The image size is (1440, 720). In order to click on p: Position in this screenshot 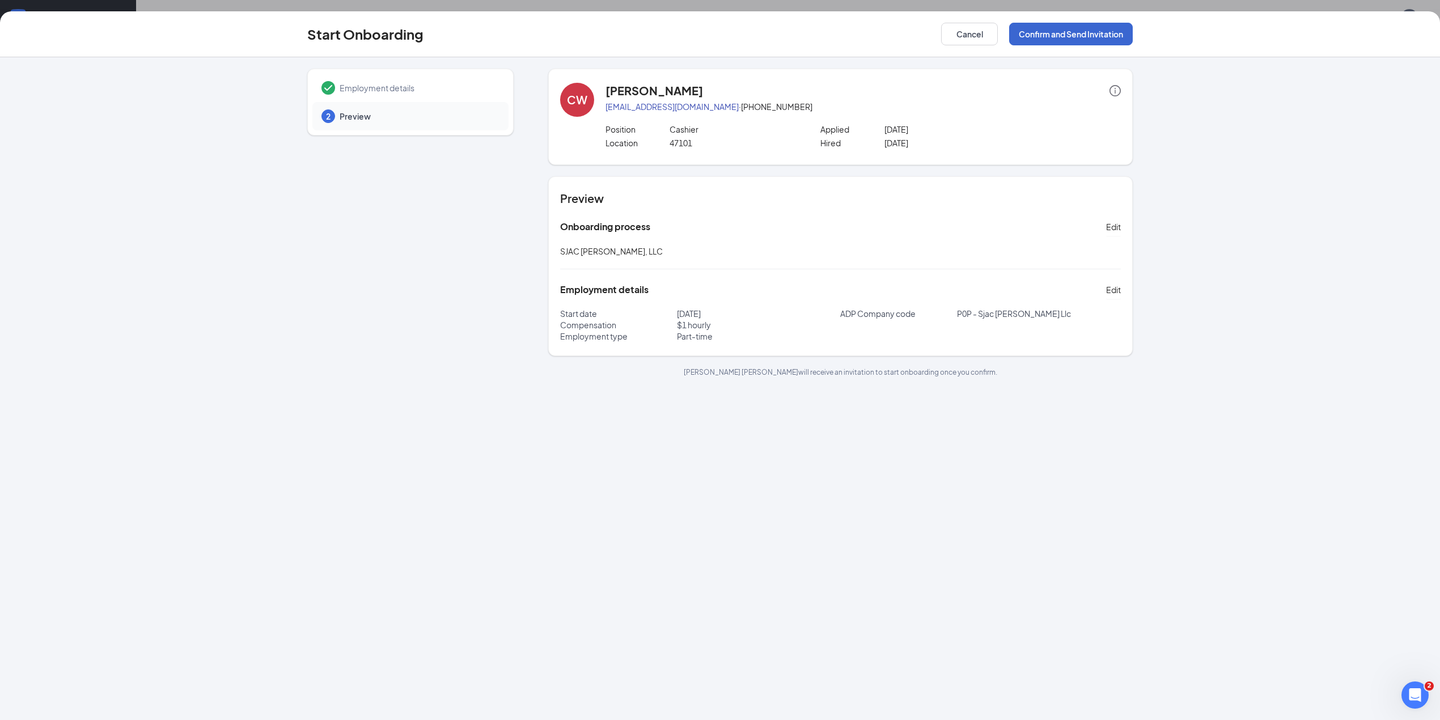, I will do `click(638, 129)`.